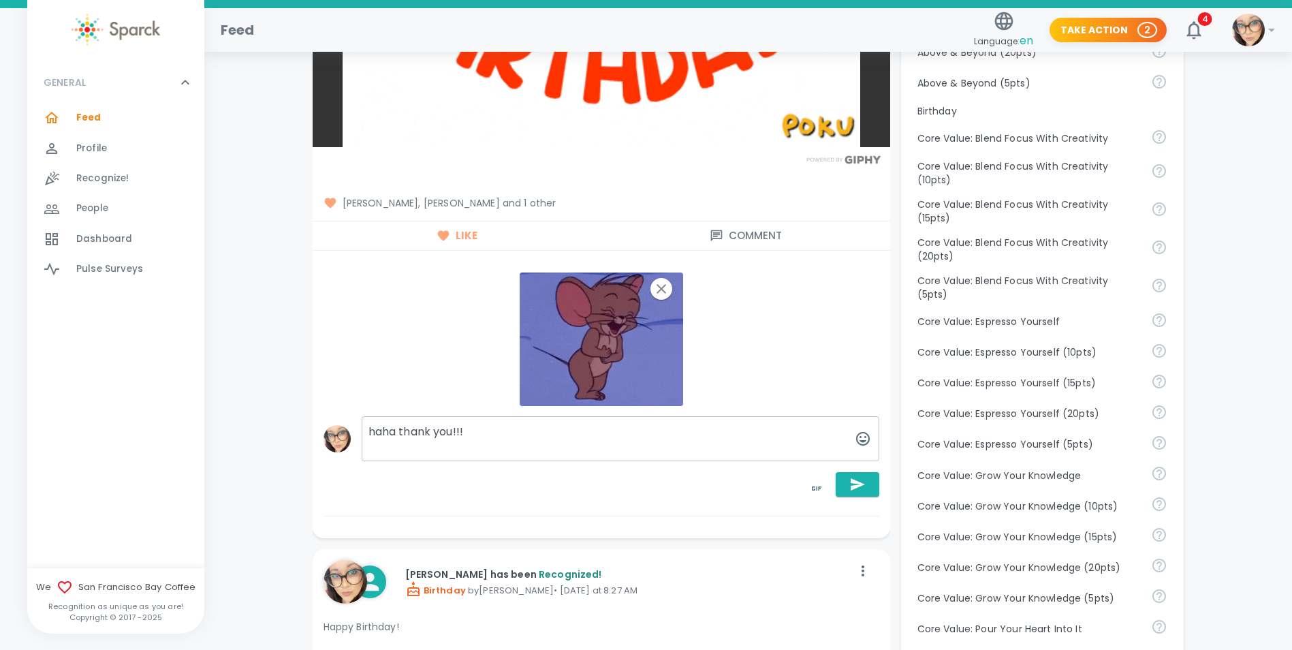 Image resolution: width=1292 pixels, height=650 pixels. What do you see at coordinates (116, 208) in the screenshot?
I see `div: People` at bounding box center [116, 208].